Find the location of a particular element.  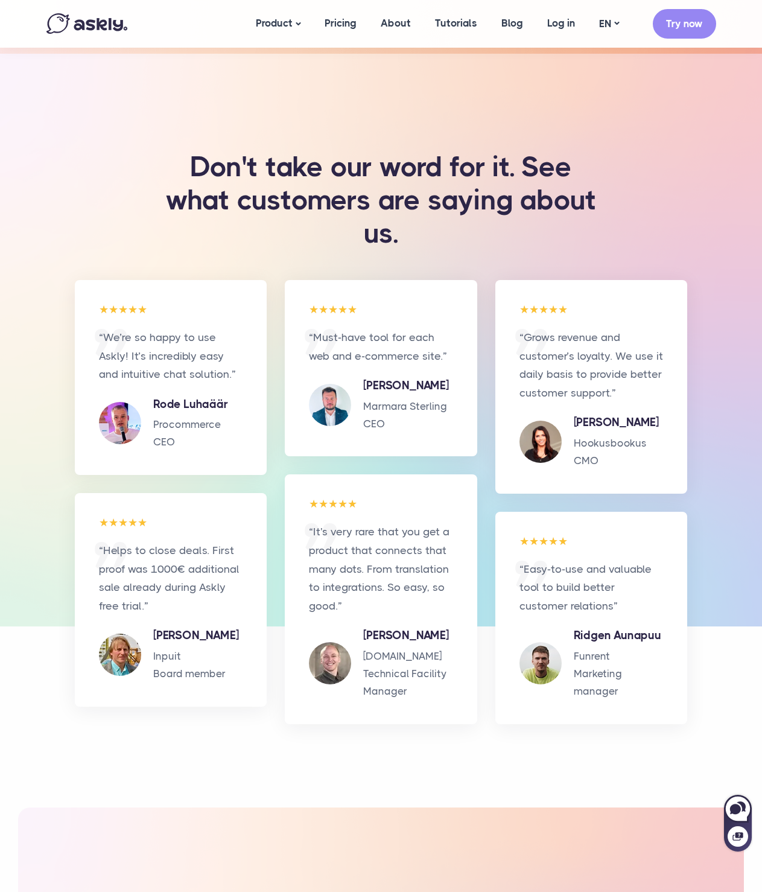

a: EN is located at coordinates (609, 24).